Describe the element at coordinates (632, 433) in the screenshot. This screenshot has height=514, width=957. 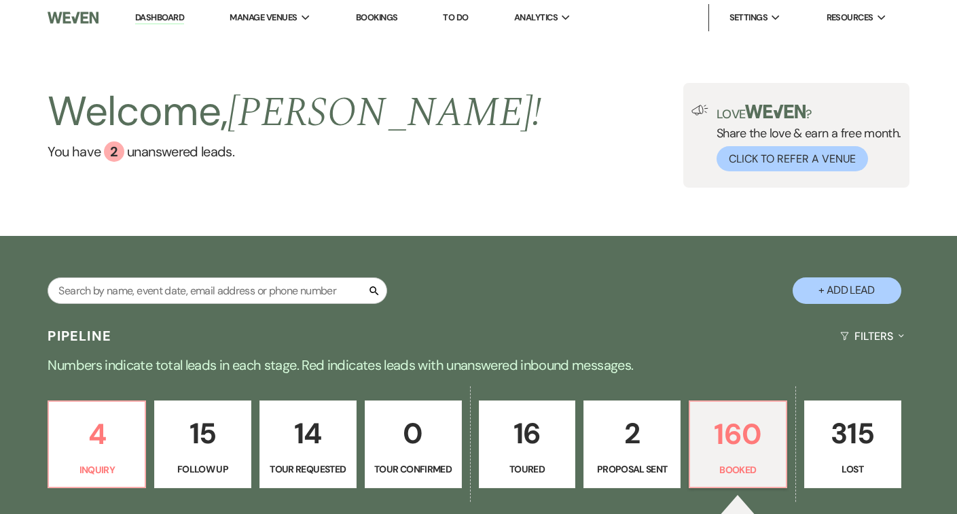
I see `p: 2` at that location.